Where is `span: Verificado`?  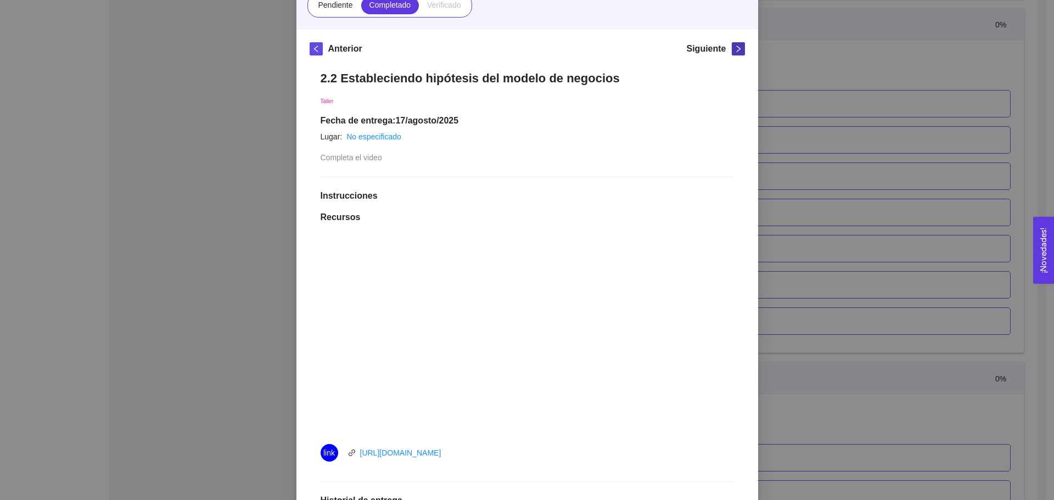 span: Verificado is located at coordinates (444, 5).